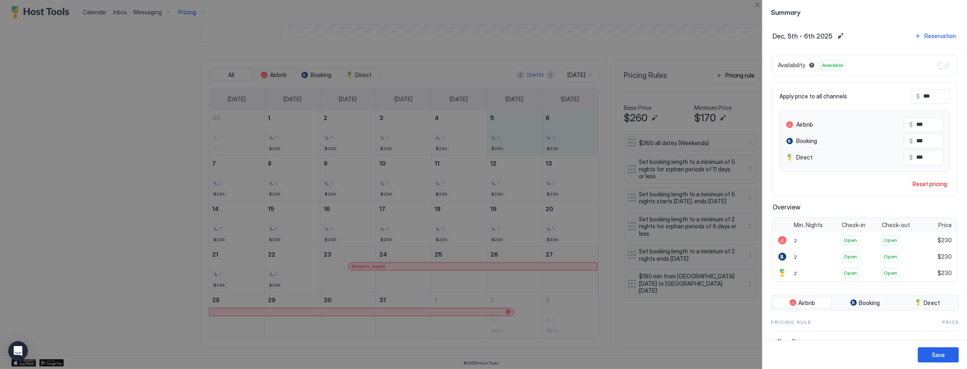  I want to click on span: Available, so click(832, 65).